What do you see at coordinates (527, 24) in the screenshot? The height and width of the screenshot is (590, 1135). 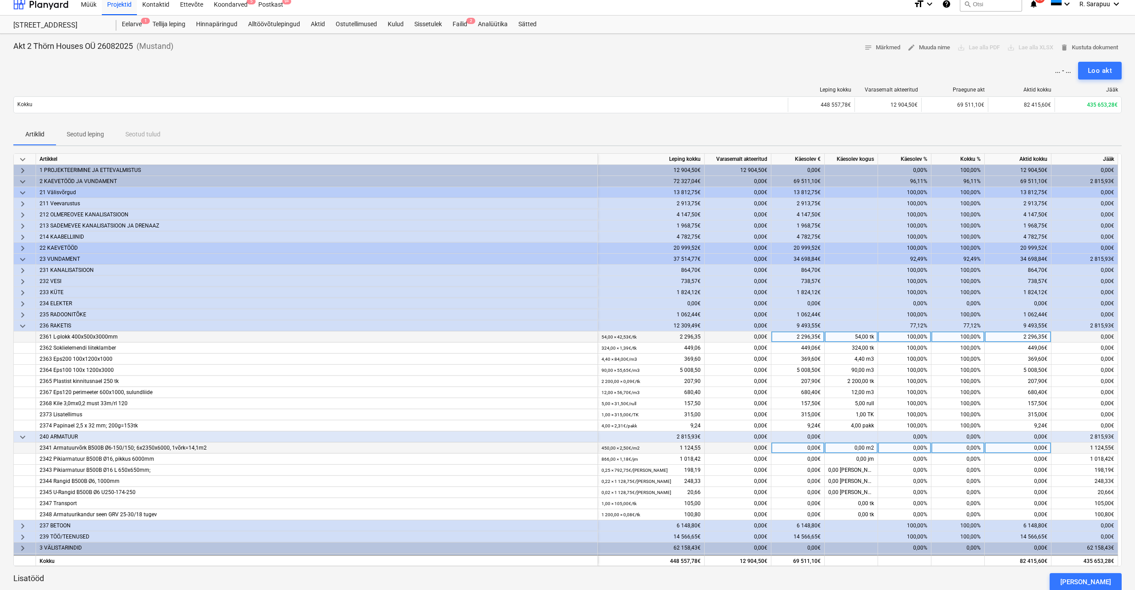 I see `div: Sätted` at bounding box center [527, 24].